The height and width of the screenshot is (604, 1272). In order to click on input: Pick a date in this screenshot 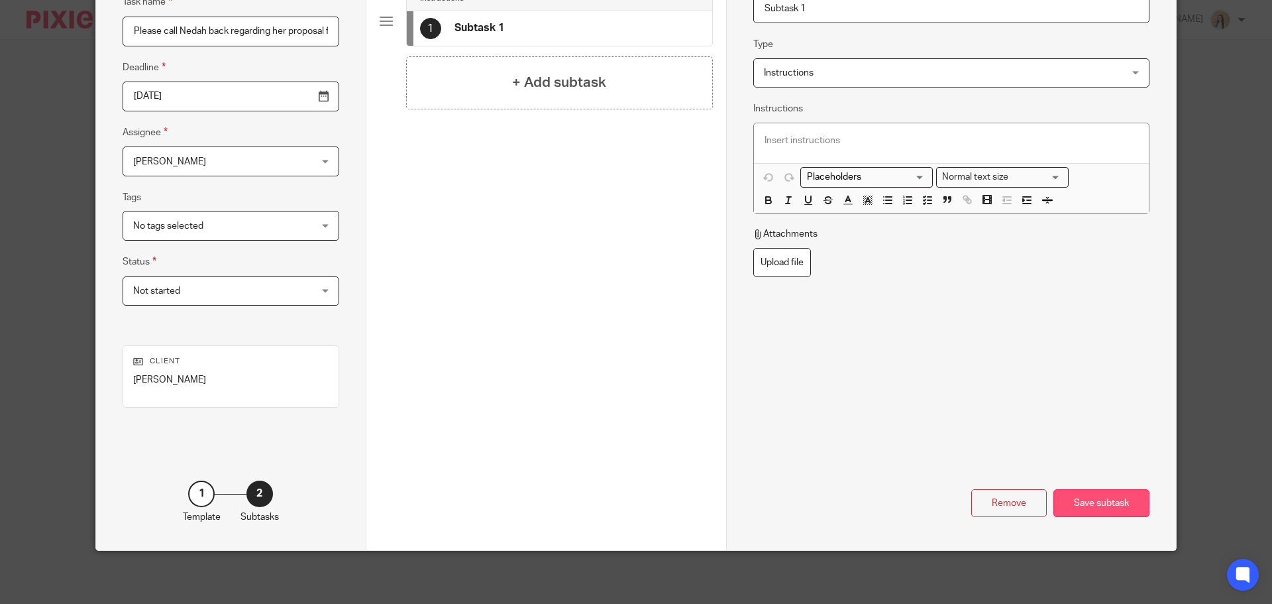, I will do `click(231, 96)`.